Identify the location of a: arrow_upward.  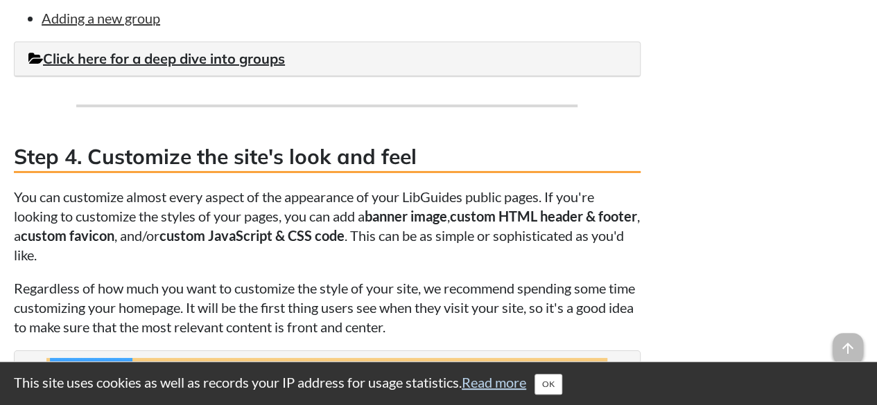
(848, 343).